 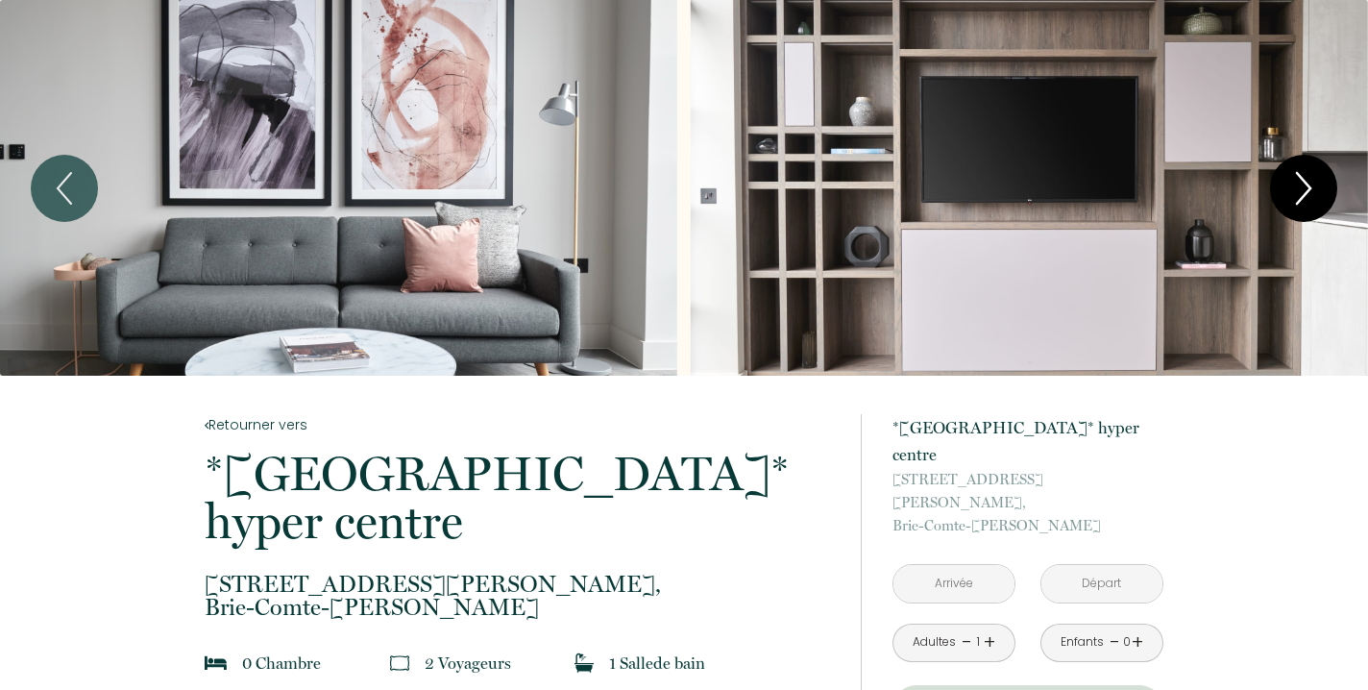 What do you see at coordinates (64, 188) in the screenshot?
I see `button: Previous` at bounding box center [64, 188].